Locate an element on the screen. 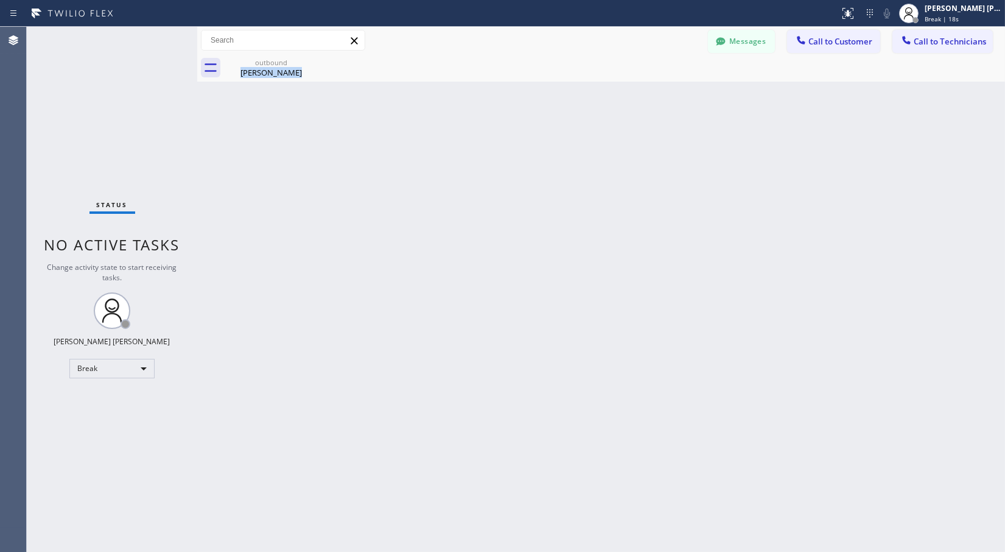 Image resolution: width=1005 pixels, height=552 pixels. div: Break is located at coordinates (112, 368).